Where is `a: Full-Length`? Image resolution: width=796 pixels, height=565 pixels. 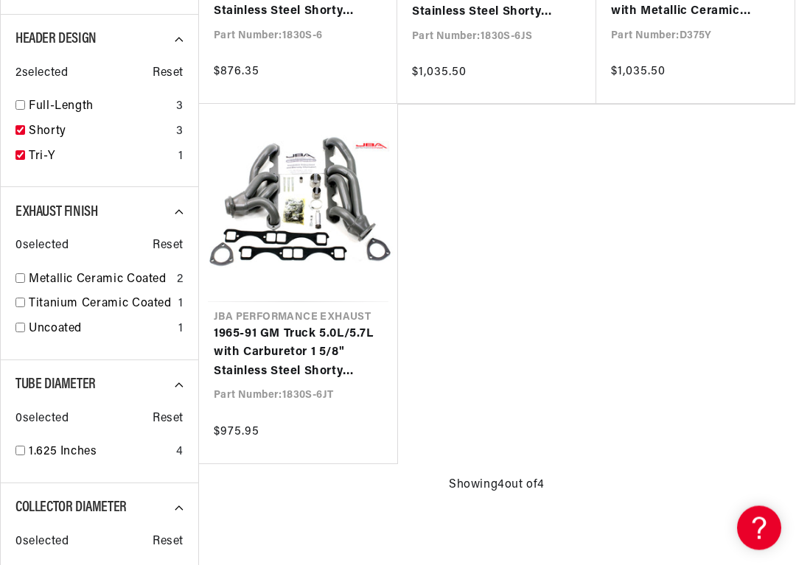 a: Full-Length is located at coordinates (99, 108).